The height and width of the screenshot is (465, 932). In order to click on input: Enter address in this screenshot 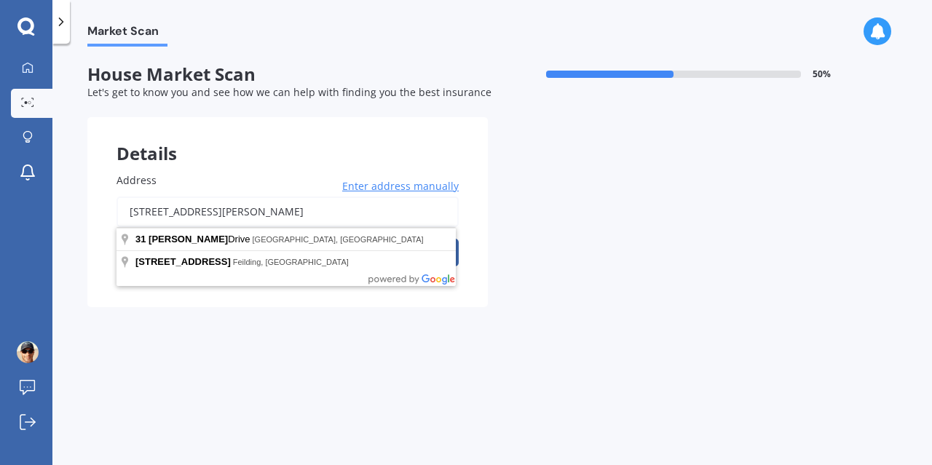, I will do `click(288, 212)`.